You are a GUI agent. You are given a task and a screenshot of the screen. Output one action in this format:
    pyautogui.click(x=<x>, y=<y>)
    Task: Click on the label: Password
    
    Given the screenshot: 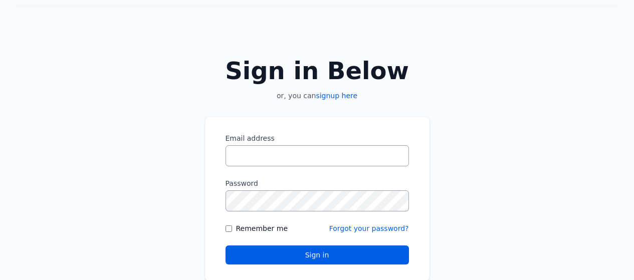 What is the action you would take?
    pyautogui.click(x=317, y=183)
    